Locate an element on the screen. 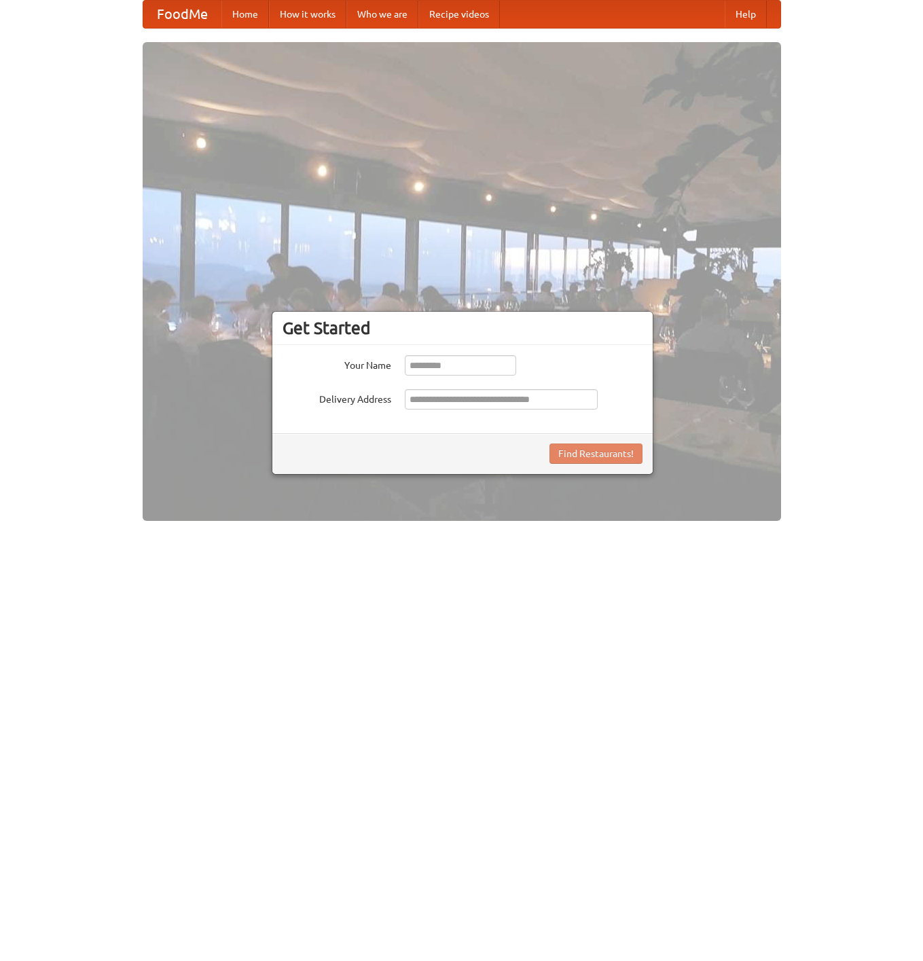 This screenshot has width=923, height=961. a: Help is located at coordinates (745, 14).